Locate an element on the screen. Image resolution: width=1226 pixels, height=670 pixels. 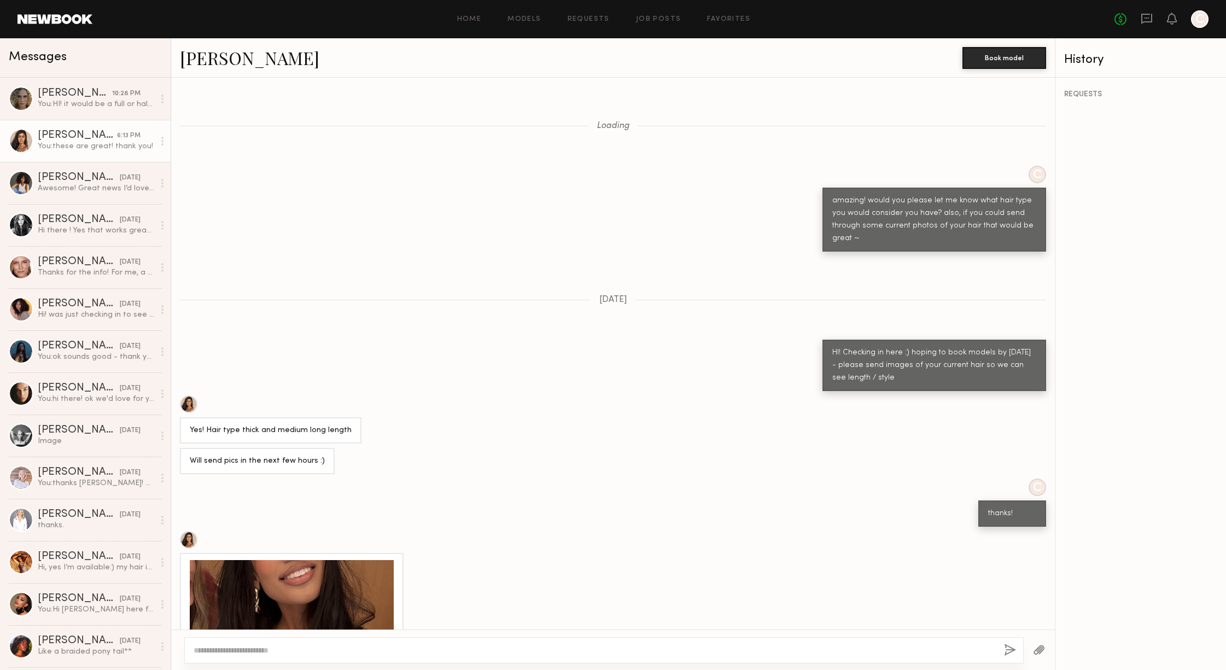
a: C is located at coordinates (1200, 19).